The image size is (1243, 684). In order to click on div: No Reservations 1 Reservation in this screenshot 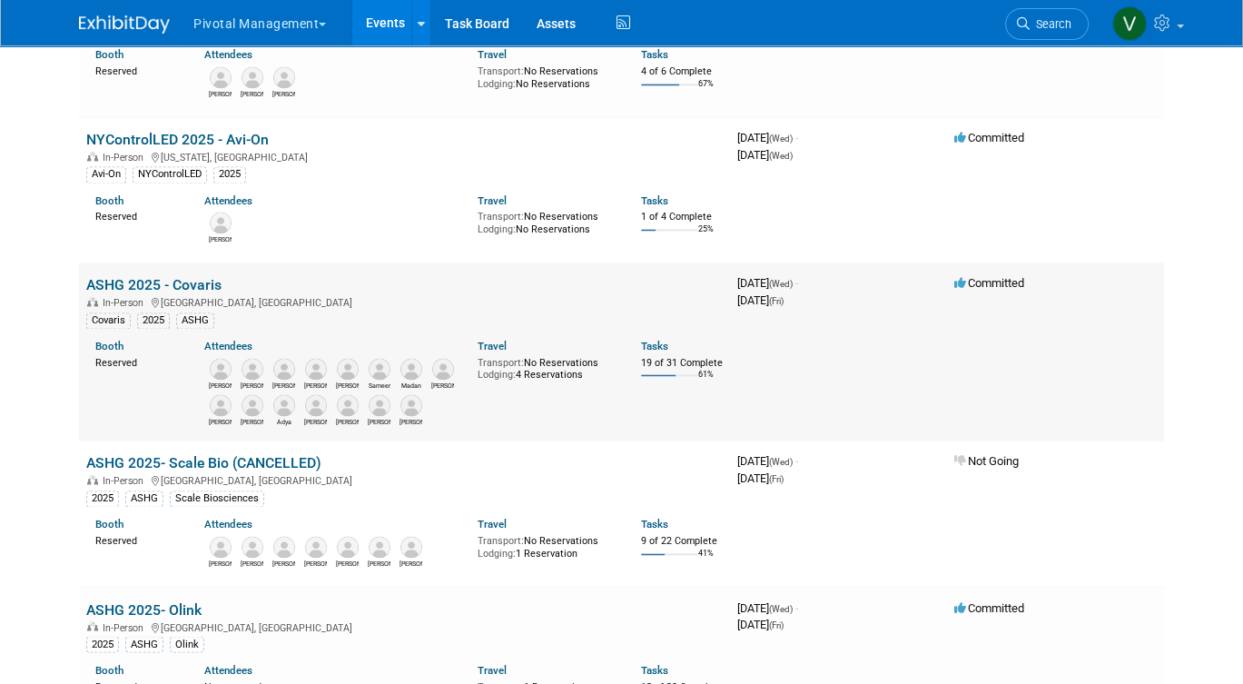, I will do `click(546, 545)`.